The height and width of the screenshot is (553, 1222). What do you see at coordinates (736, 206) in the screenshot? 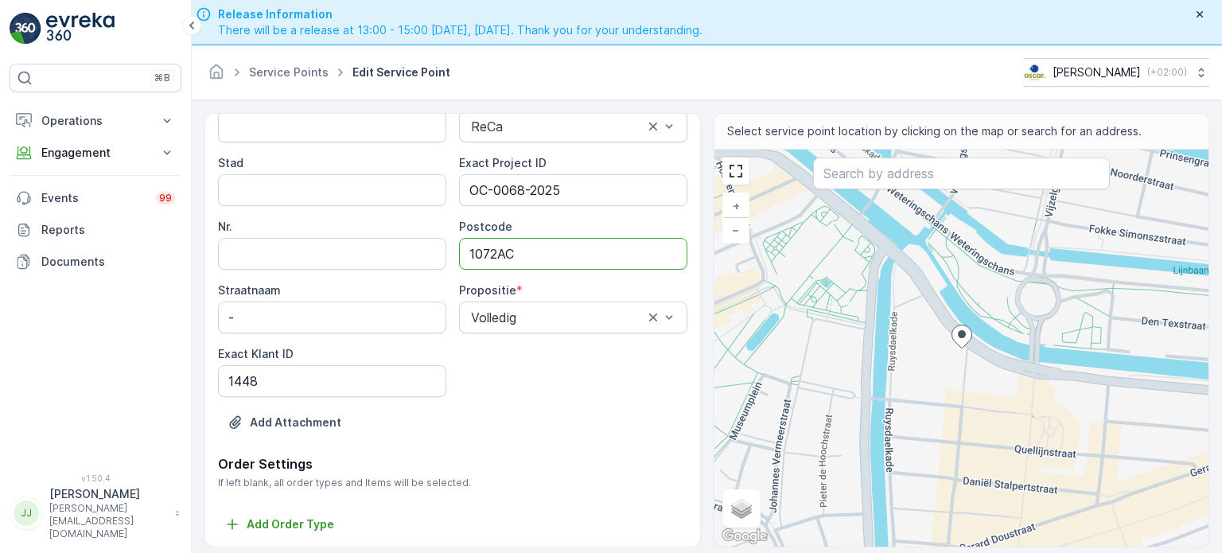
I see `a: Zoom In` at bounding box center [736, 206].